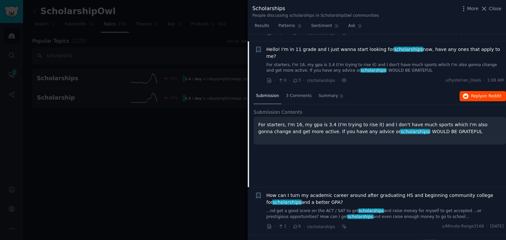 The image size is (506, 240). I want to click on button: More, so click(469, 9).